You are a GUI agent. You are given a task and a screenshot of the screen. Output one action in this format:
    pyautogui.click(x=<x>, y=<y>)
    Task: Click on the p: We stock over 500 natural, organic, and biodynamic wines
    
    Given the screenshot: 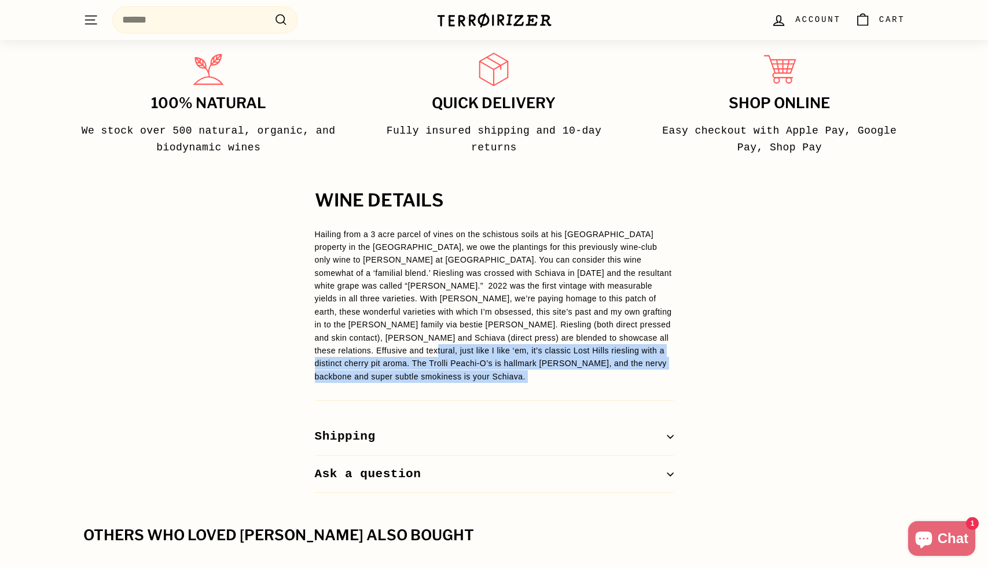 What is the action you would take?
    pyautogui.click(x=208, y=139)
    